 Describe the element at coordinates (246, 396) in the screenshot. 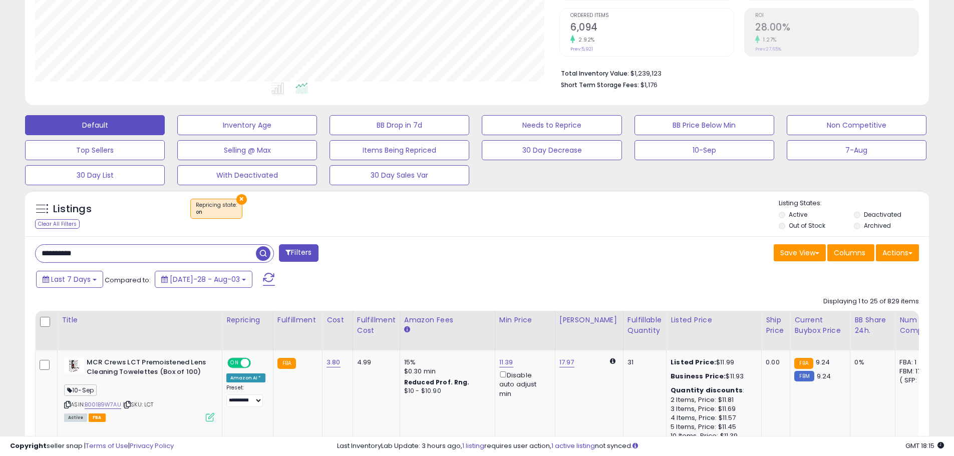

I see `div: Preset:` at that location.